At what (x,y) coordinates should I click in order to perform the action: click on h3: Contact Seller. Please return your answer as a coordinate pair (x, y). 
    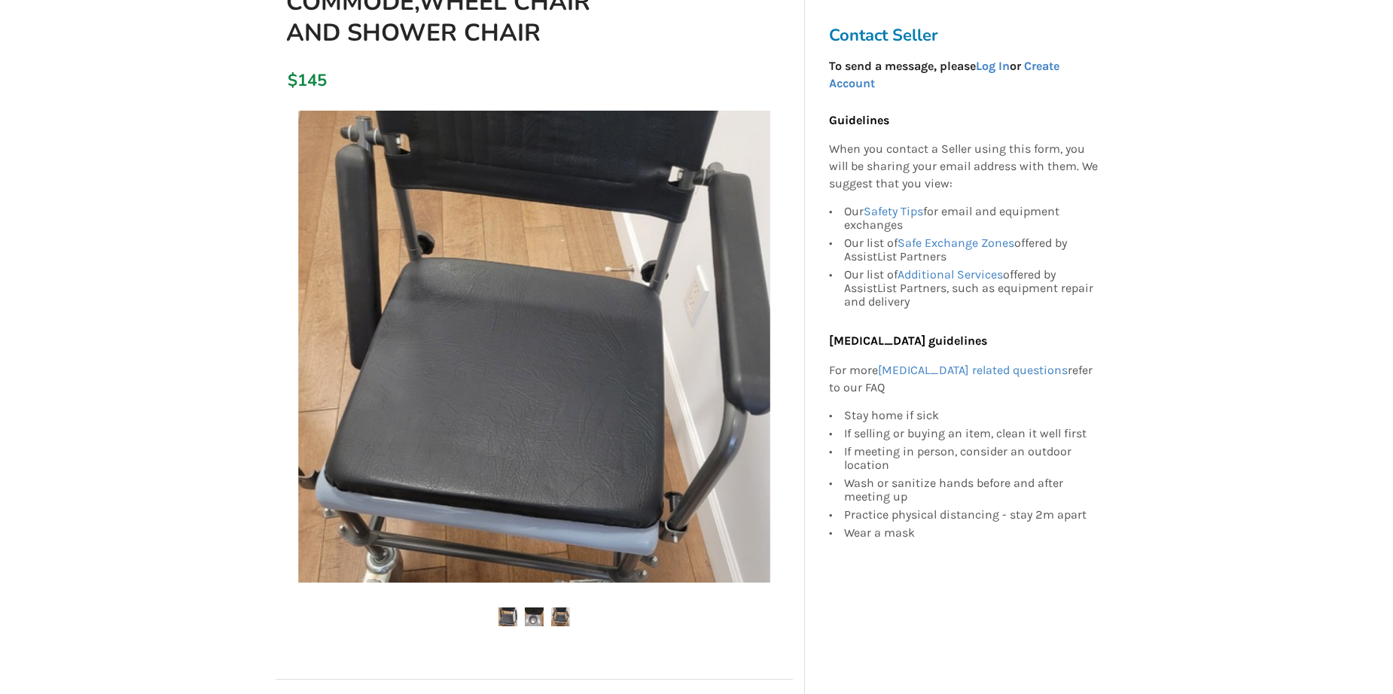
    Looking at the image, I should click on (967, 35).